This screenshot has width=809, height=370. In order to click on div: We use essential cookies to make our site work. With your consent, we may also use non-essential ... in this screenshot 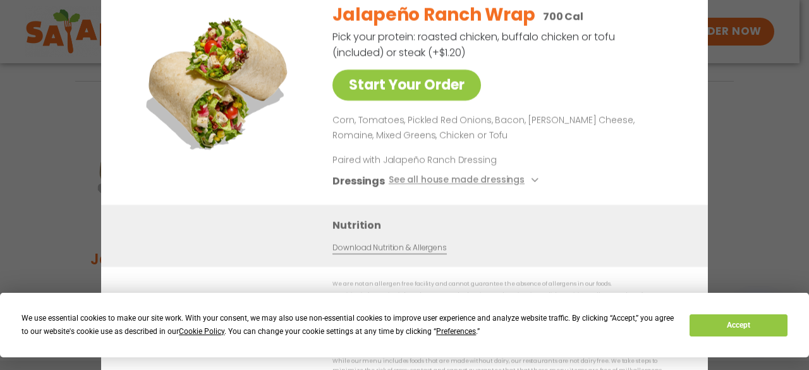, I will do `click(348, 325)`.